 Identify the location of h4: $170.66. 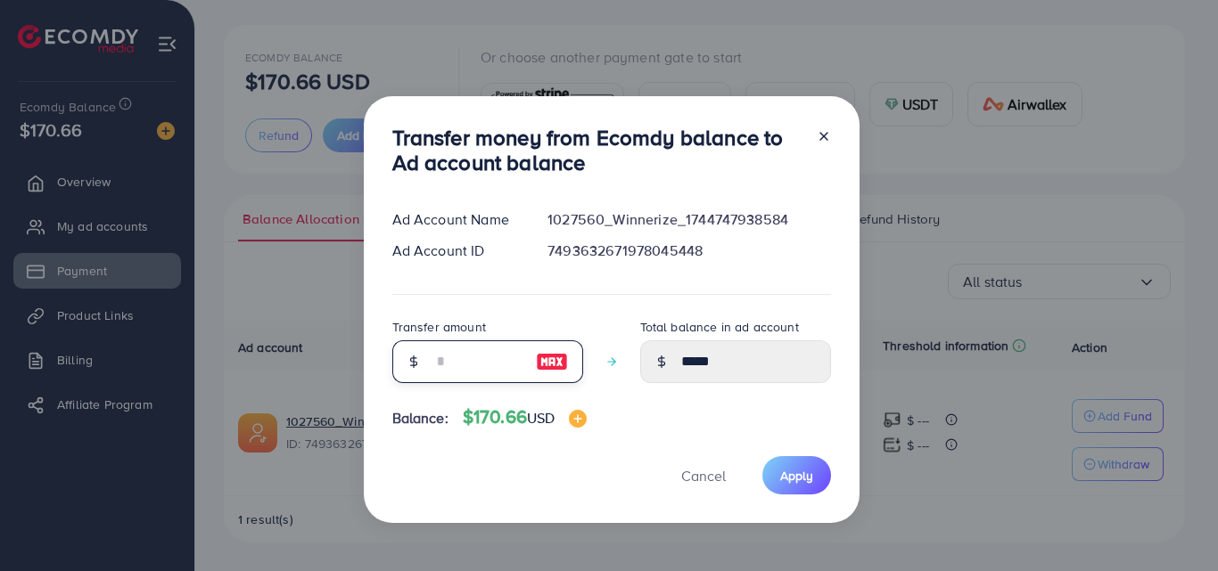
(525, 417).